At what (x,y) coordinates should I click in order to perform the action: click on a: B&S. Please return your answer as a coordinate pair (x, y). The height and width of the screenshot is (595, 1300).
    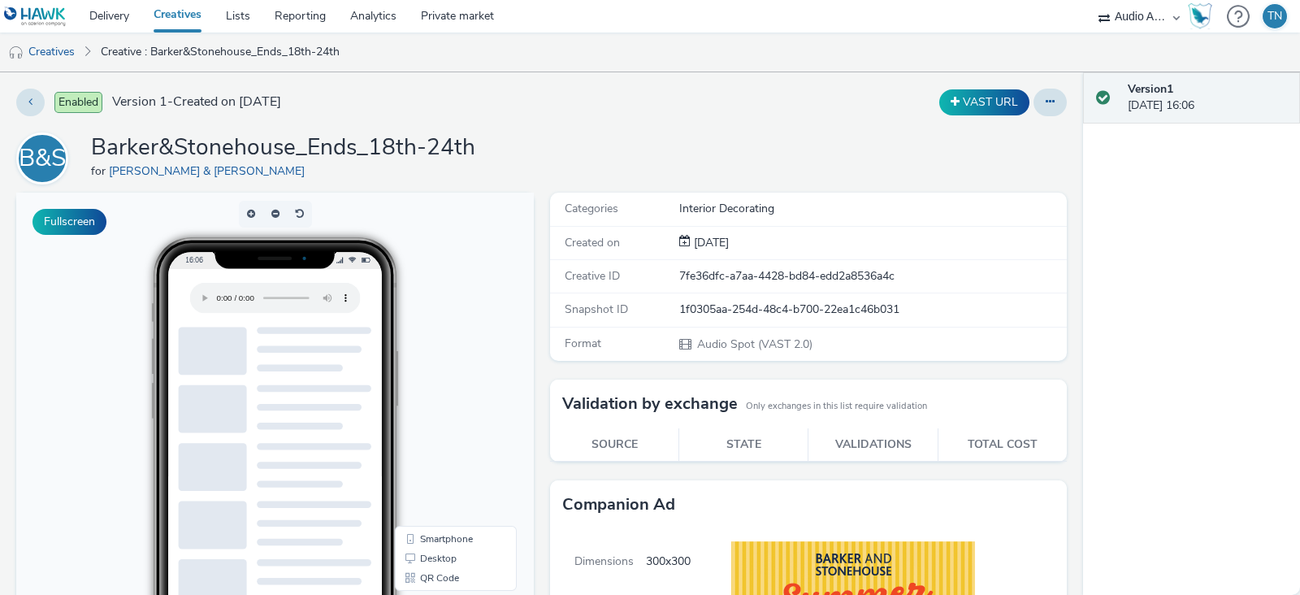
    Looking at the image, I should click on (46, 158).